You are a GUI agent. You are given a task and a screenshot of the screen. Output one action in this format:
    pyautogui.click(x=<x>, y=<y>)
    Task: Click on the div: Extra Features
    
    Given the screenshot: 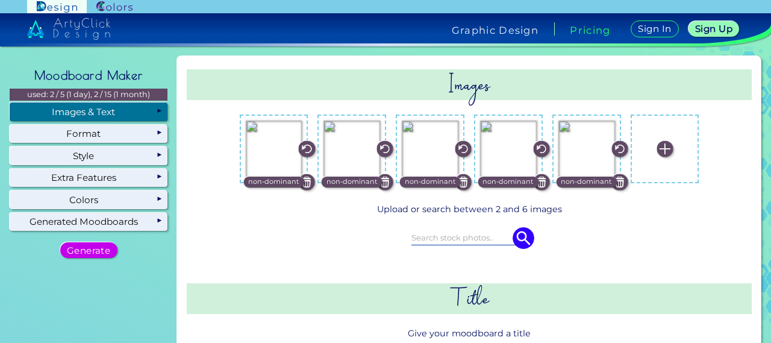 What is the action you would take?
    pyautogui.click(x=89, y=178)
    